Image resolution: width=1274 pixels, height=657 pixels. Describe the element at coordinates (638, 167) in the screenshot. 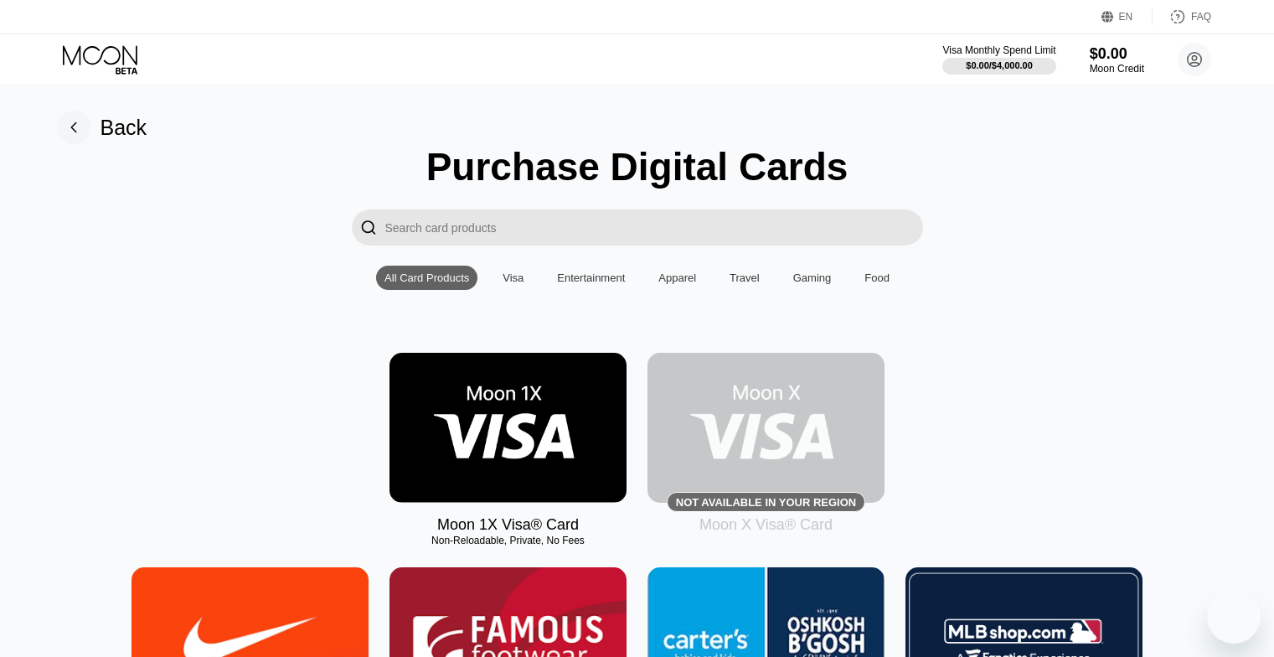

I see `div: Purchase Digital Cards` at that location.